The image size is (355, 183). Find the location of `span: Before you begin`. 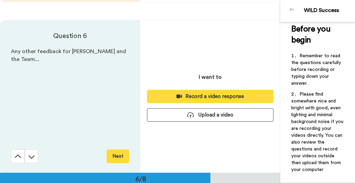

span: Before you begin is located at coordinates (312, 35).